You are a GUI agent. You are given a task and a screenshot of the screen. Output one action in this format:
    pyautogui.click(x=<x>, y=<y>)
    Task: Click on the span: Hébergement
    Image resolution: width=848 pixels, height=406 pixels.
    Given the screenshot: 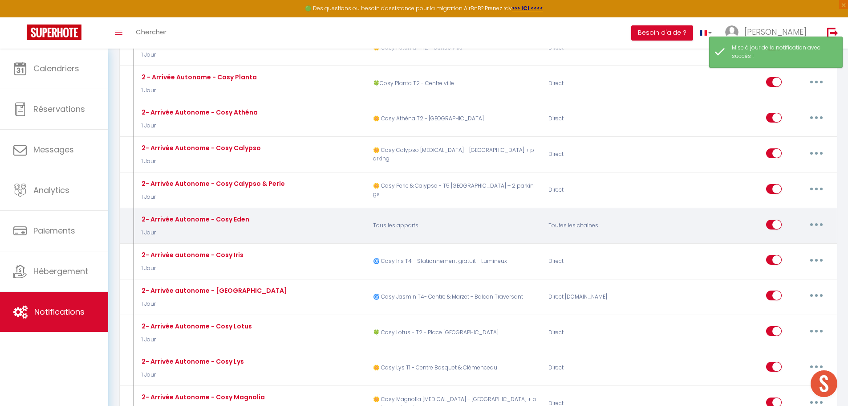 What is the action you would take?
    pyautogui.click(x=61, y=271)
    